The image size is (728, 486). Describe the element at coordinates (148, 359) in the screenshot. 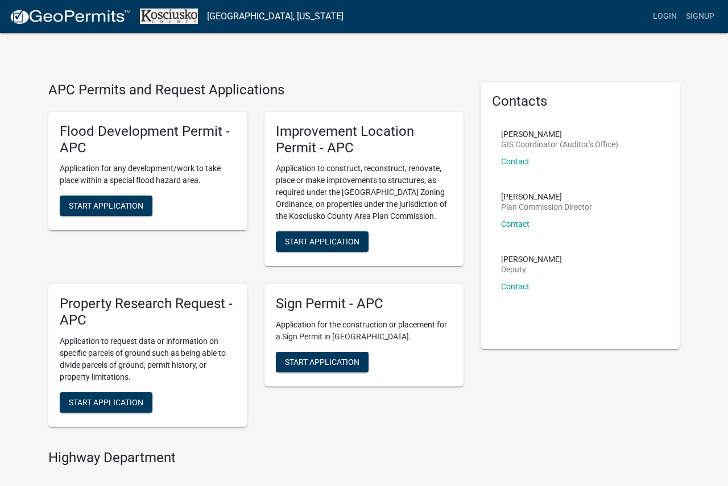

I see `p: Application to request data or information on specific parcels of ground such as being able to di...` at that location.